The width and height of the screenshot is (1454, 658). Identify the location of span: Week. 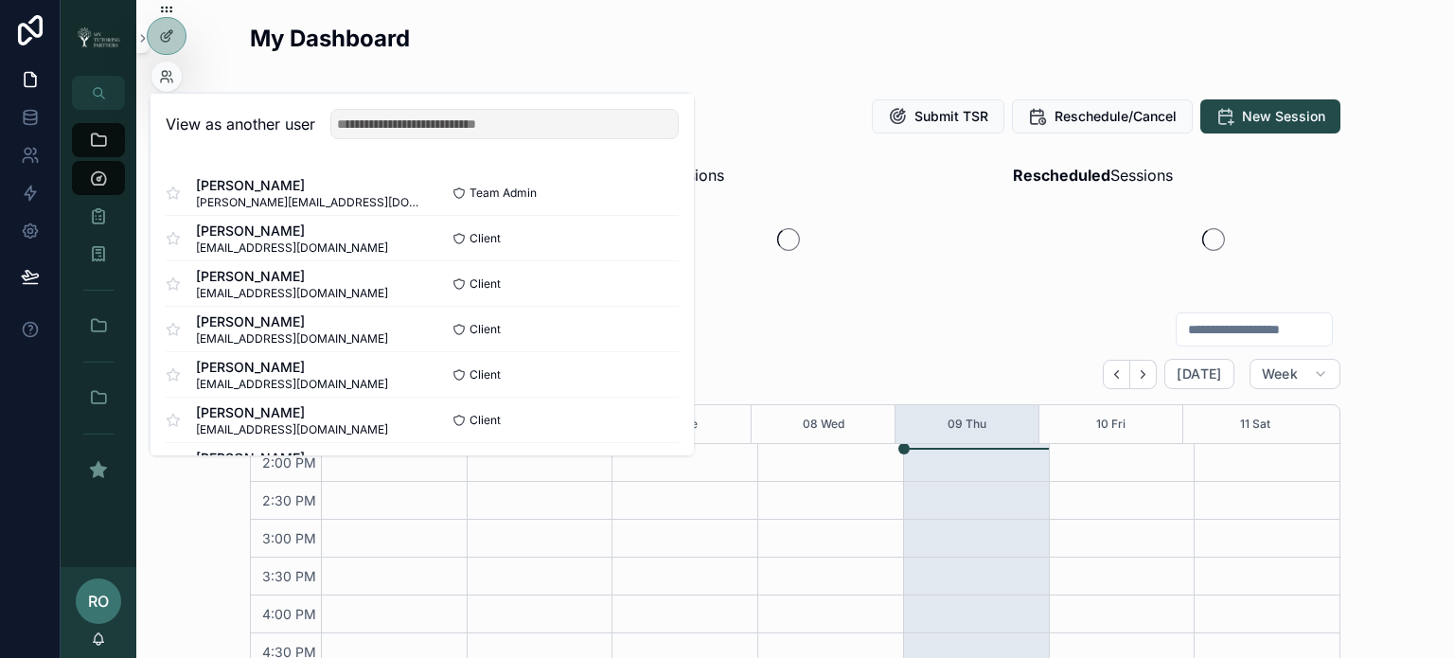
(1280, 374).